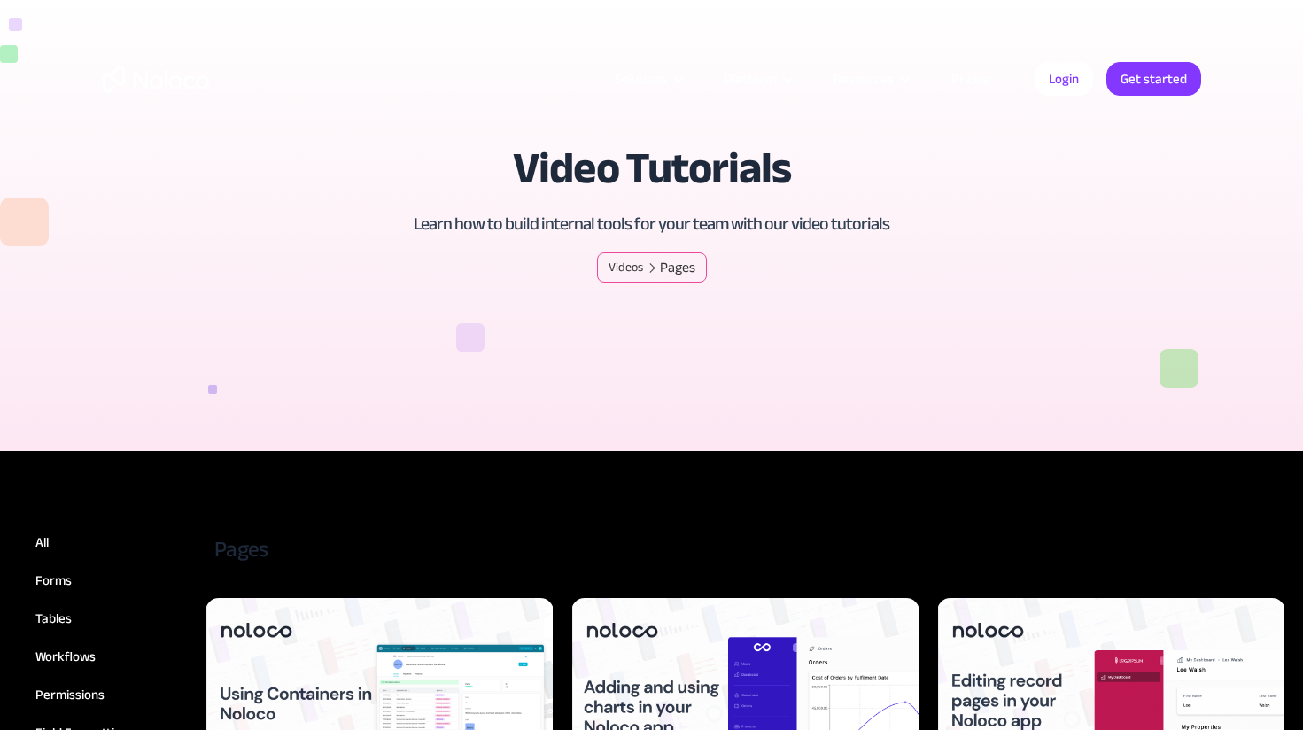 This screenshot has width=1303, height=730. I want to click on a: Permissions, so click(97, 694).